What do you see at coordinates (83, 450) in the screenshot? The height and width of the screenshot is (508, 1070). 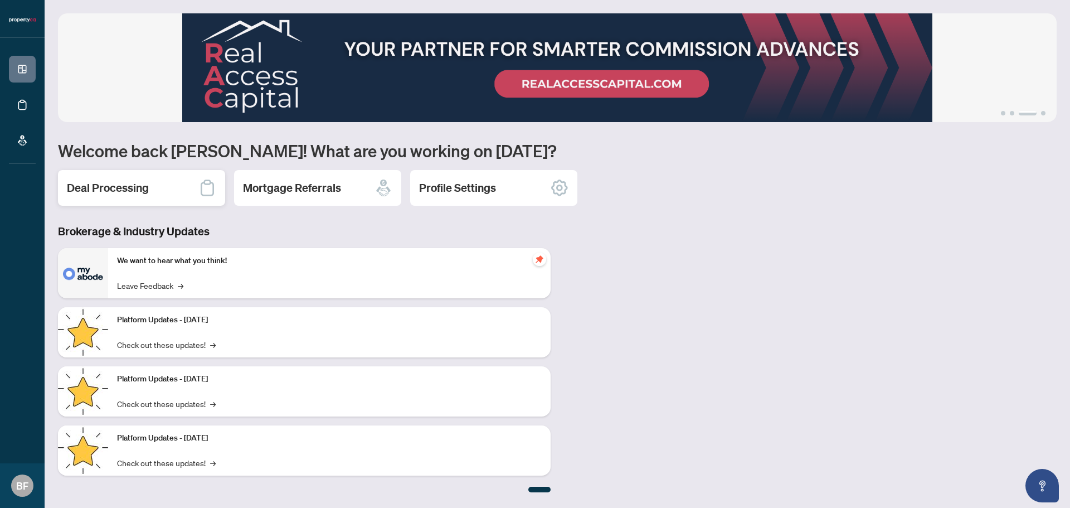 I see `img: Platform Updates - June 23, 2025` at bounding box center [83, 450].